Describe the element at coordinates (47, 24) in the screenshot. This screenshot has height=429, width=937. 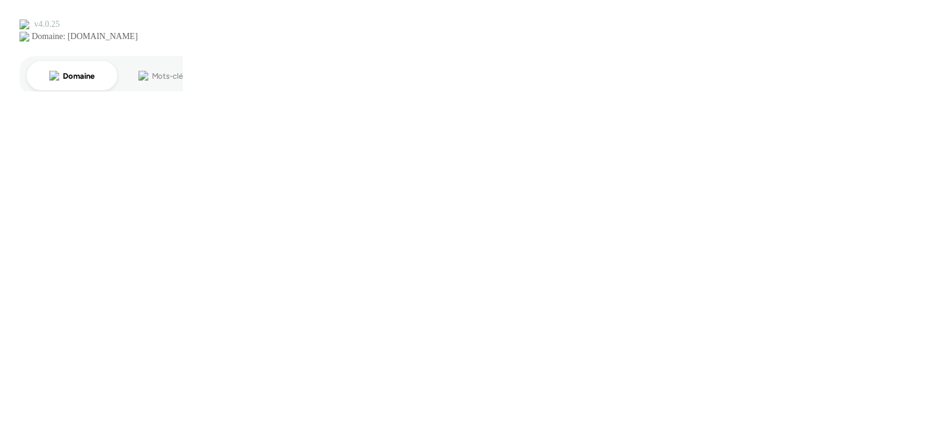
I see `div: v 4.0.25` at that location.